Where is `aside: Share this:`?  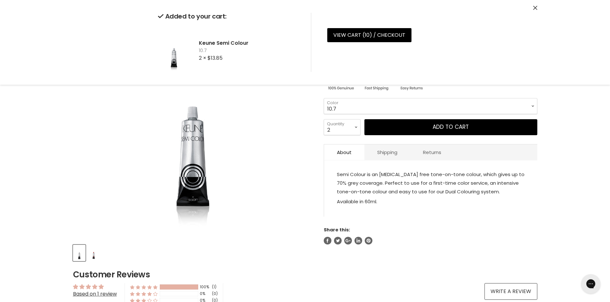
aside: Share this: is located at coordinates (430, 236).